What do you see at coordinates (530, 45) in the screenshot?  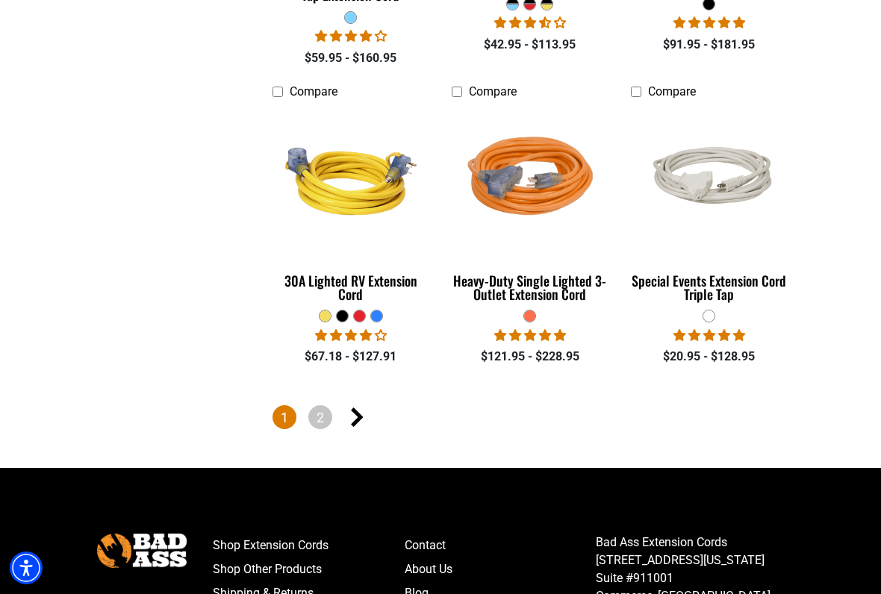 I see `div: $42.95 - $113.95` at bounding box center [530, 45].